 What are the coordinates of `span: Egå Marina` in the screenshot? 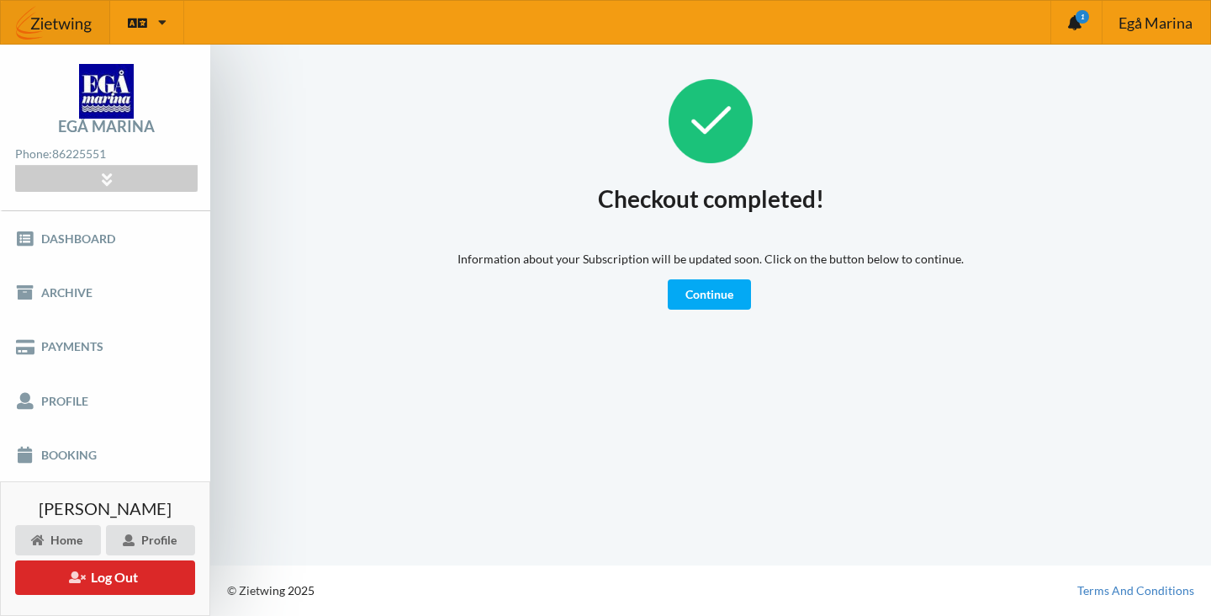 It's located at (1156, 23).